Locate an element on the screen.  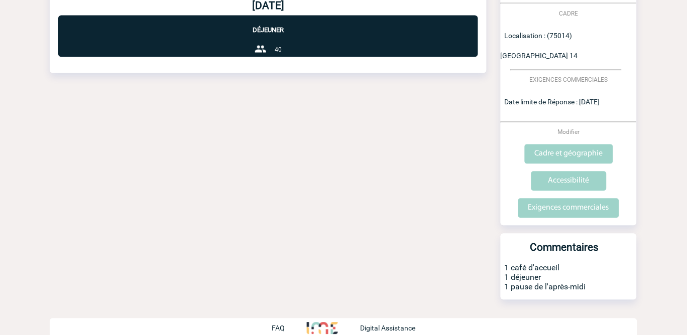
img: group-24-px-b.png is located at coordinates (261, 49).